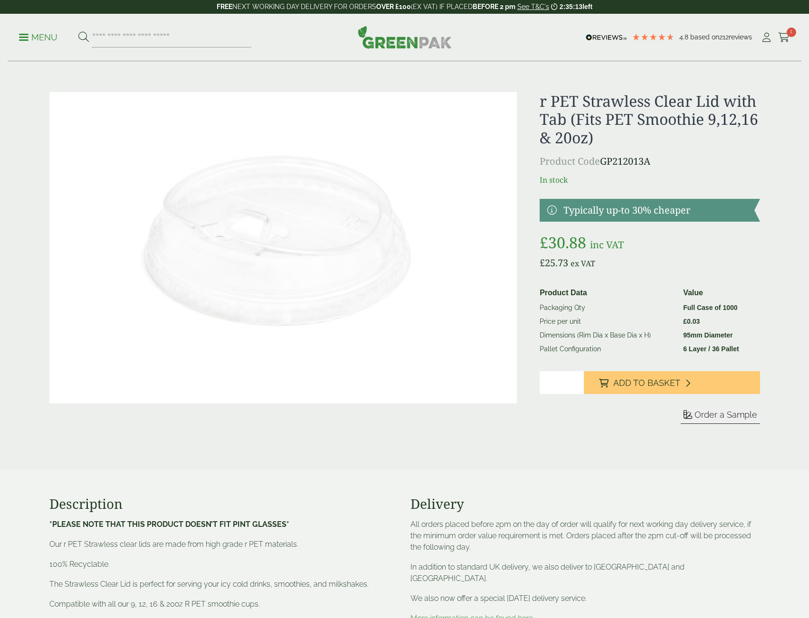 This screenshot has height=618, width=809. I want to click on p: All orders placed before 2pm on the day of order will qualify for next working day delivery servi..., so click(585, 536).